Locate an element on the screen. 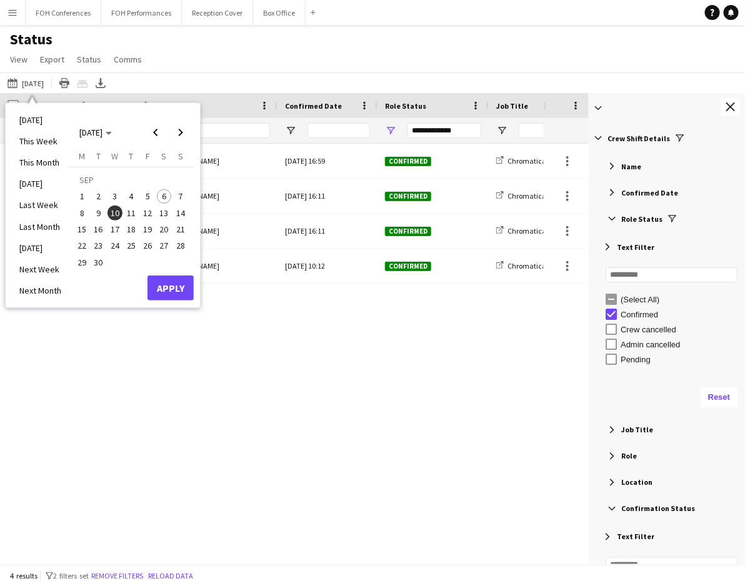 The width and height of the screenshot is (745, 586). span: T is located at coordinates (98, 156).